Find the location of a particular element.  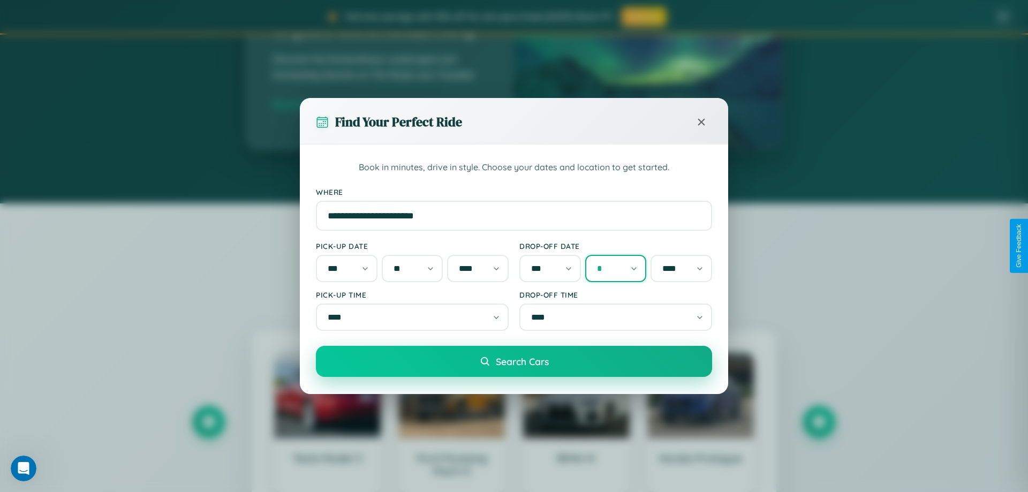

label: Drop-off Date is located at coordinates (616, 246).